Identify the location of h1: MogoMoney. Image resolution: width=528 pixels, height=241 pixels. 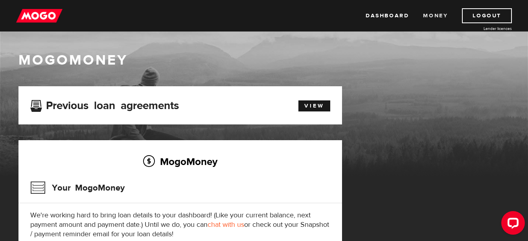
(264, 60).